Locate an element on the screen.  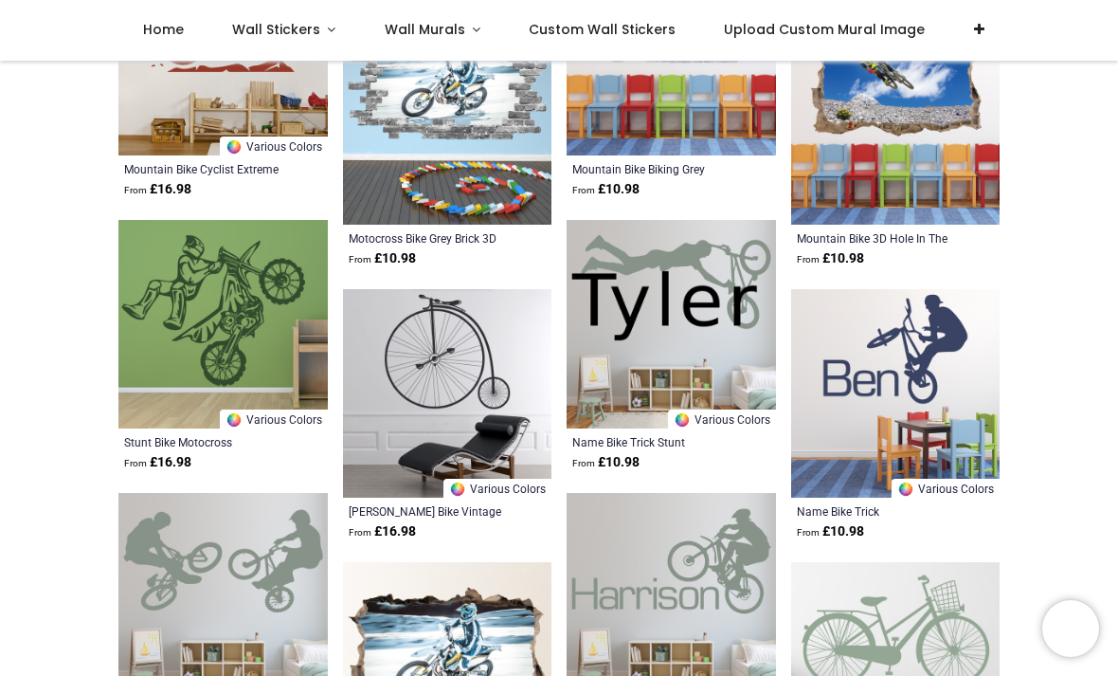
span: Wall Stickers is located at coordinates (276, 29).